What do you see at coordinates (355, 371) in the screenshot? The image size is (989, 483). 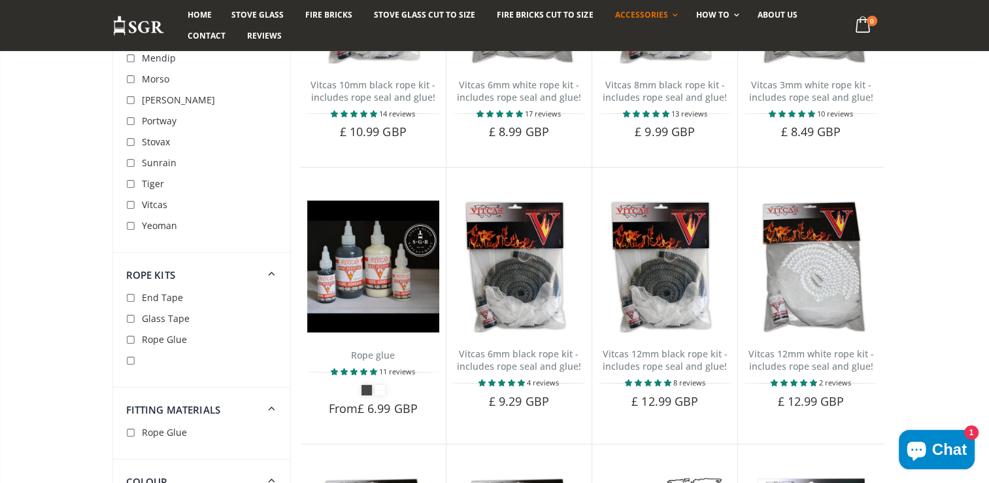 I see `span: 4.82 stars` at bounding box center [355, 371].